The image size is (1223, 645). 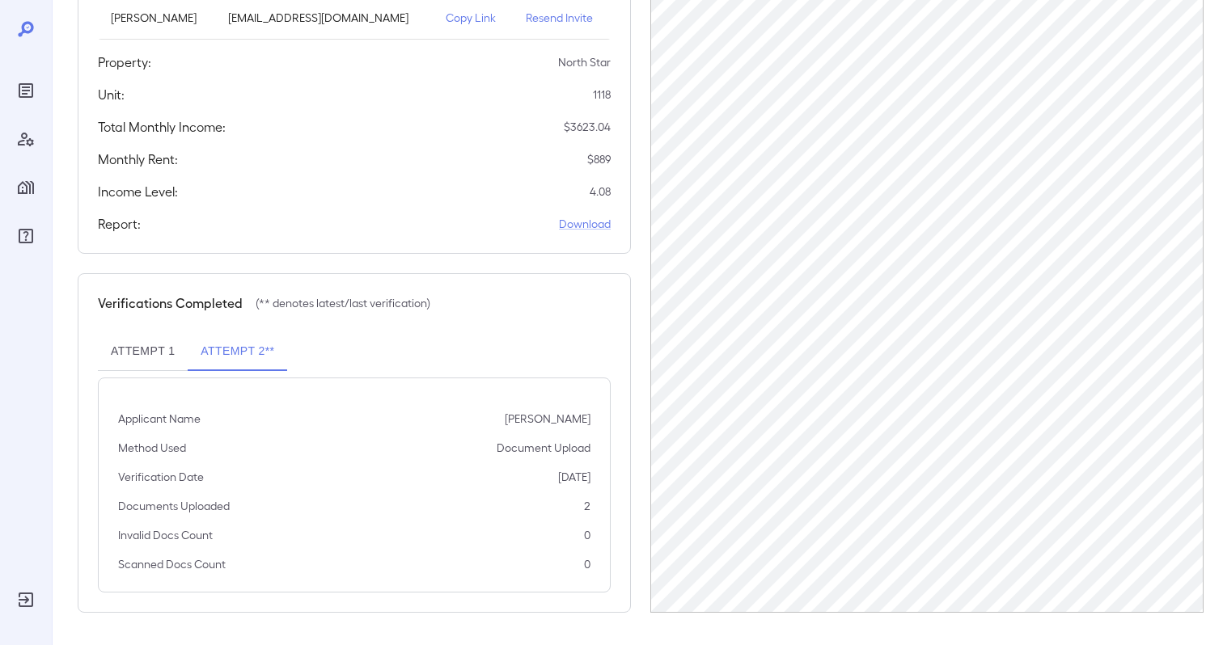 I want to click on h5: Verifications Completed, so click(x=170, y=303).